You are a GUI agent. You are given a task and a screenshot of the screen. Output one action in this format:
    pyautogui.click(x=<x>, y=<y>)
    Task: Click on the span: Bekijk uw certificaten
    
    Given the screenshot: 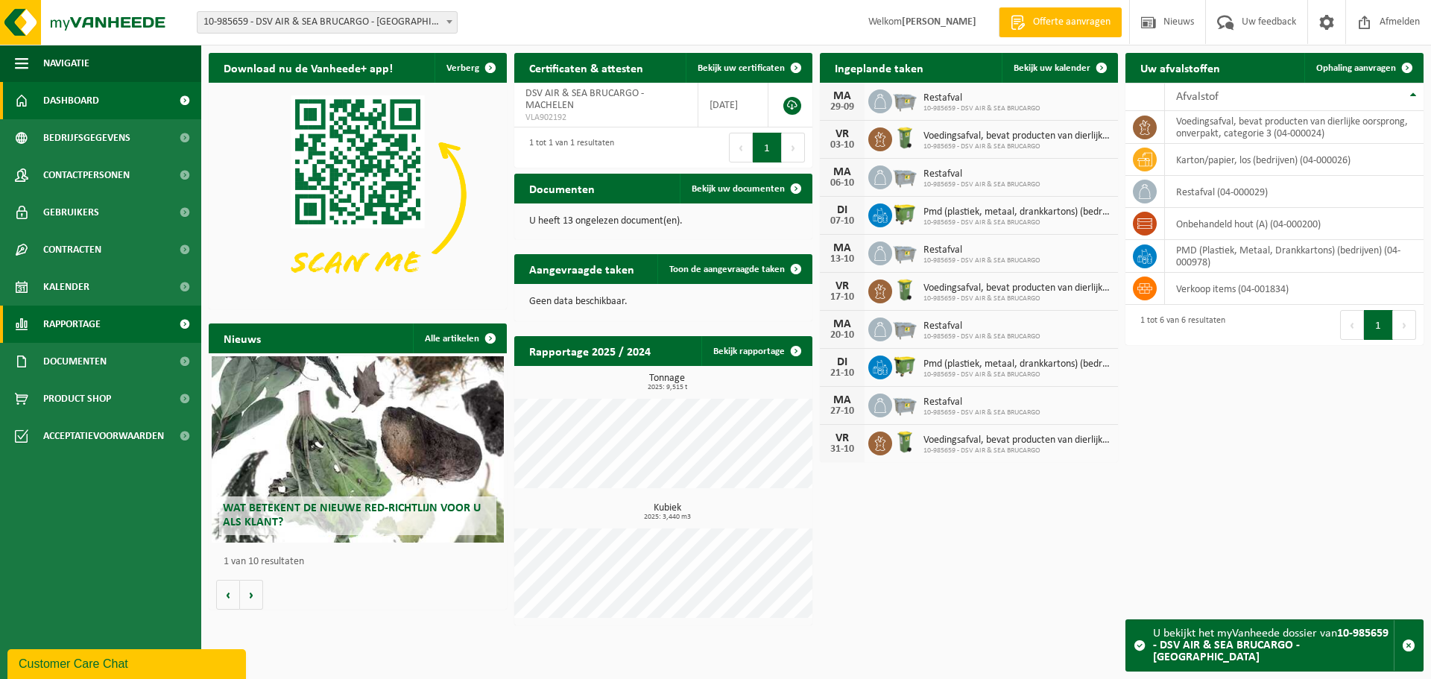 What is the action you would take?
    pyautogui.click(x=741, y=68)
    